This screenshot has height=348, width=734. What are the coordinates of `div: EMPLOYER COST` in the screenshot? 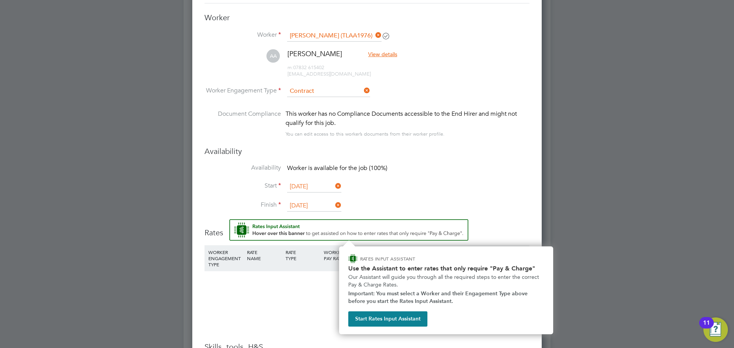 It's located at (418, 255).